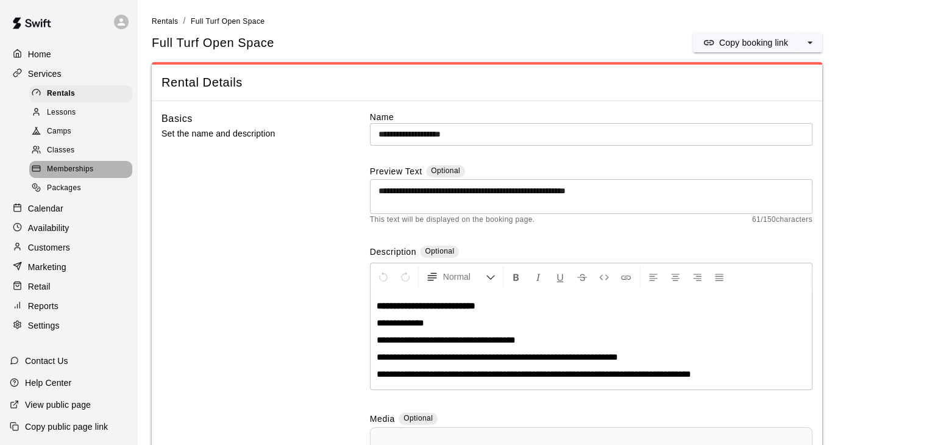 The height and width of the screenshot is (445, 927). What do you see at coordinates (83, 132) in the screenshot?
I see `a: Camps` at bounding box center [83, 132].